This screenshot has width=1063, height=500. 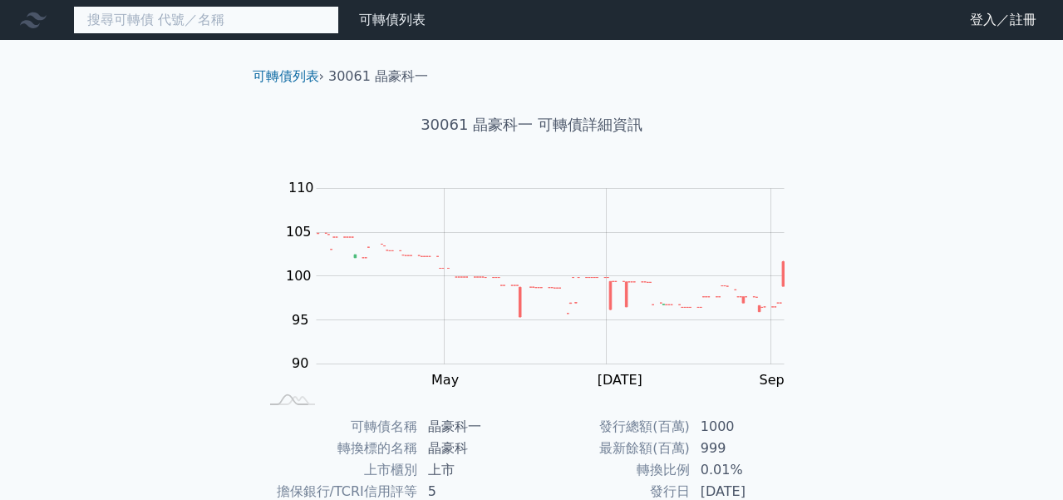 What do you see at coordinates (338, 448) in the screenshot?
I see `td: 轉換標的名稱` at bounding box center [338, 448].